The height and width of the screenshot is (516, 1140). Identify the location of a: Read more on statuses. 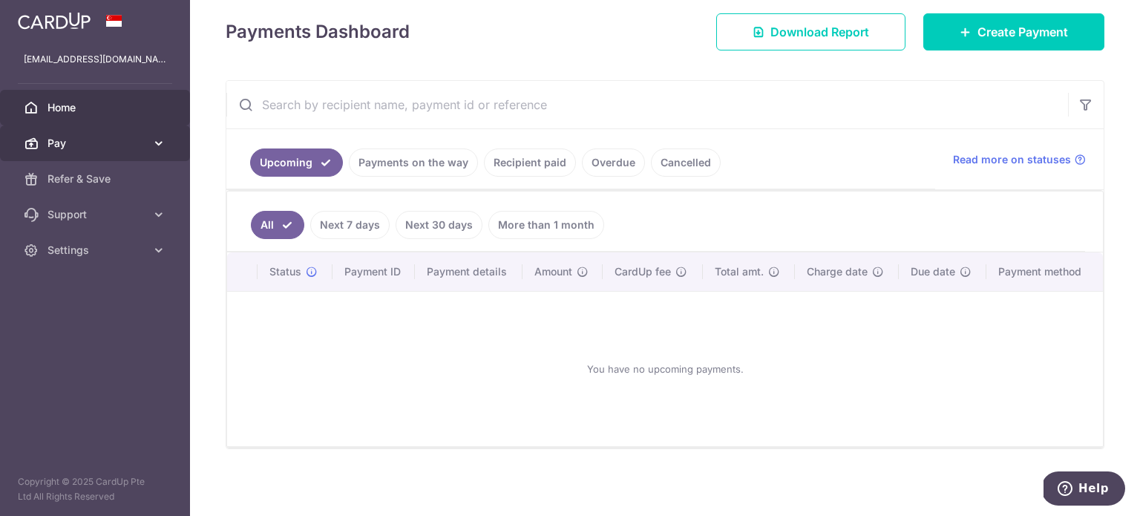
(1019, 160).